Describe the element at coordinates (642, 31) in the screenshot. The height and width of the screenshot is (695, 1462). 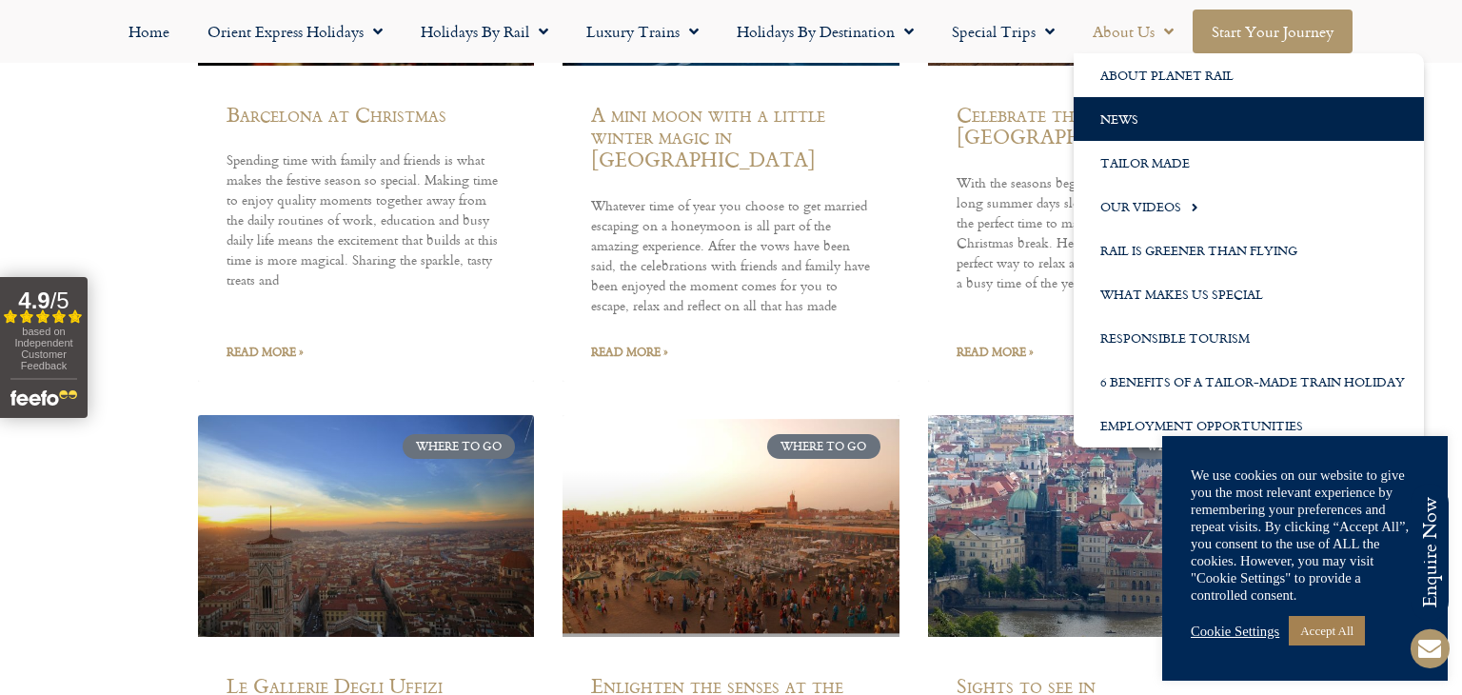
I see `a: Luxury Trains` at that location.